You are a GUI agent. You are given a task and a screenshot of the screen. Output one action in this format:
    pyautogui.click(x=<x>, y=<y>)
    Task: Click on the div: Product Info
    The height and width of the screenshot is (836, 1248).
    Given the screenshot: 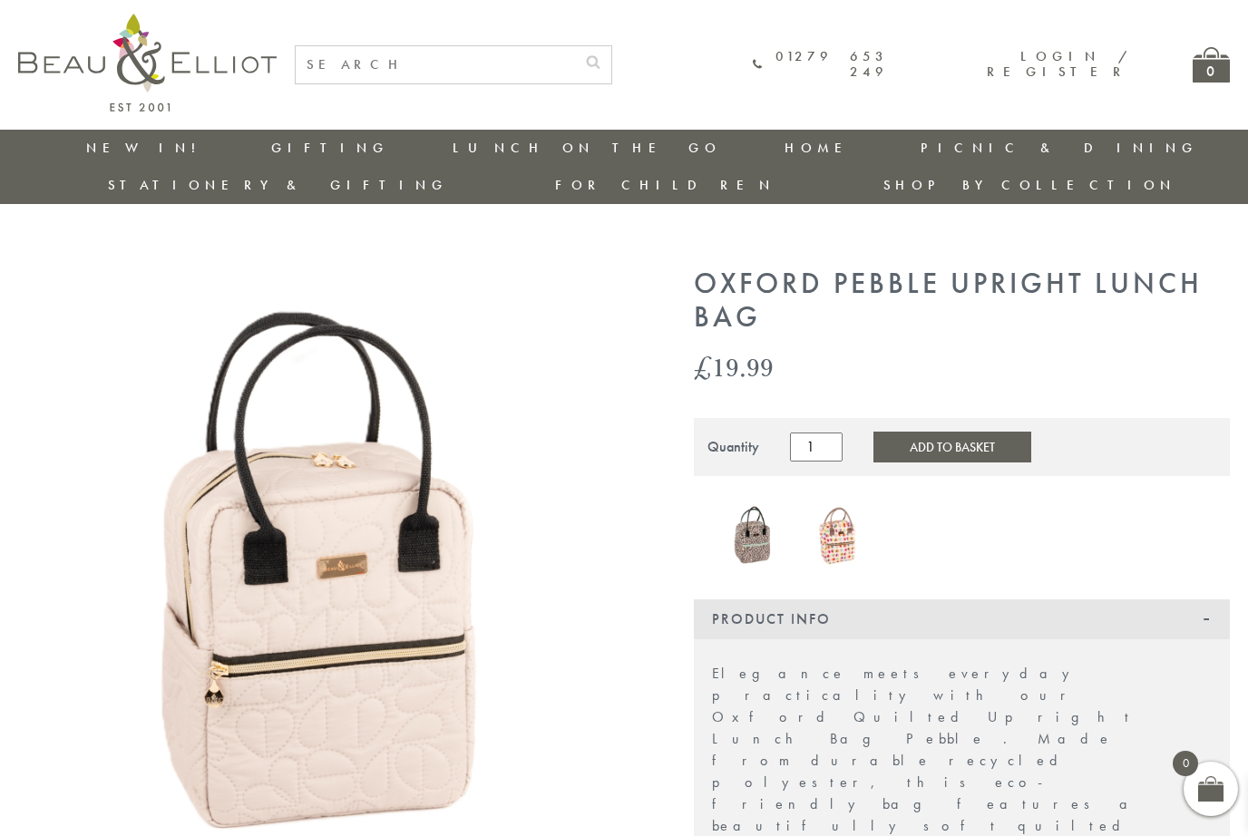 What is the action you would take?
    pyautogui.click(x=961, y=620)
    